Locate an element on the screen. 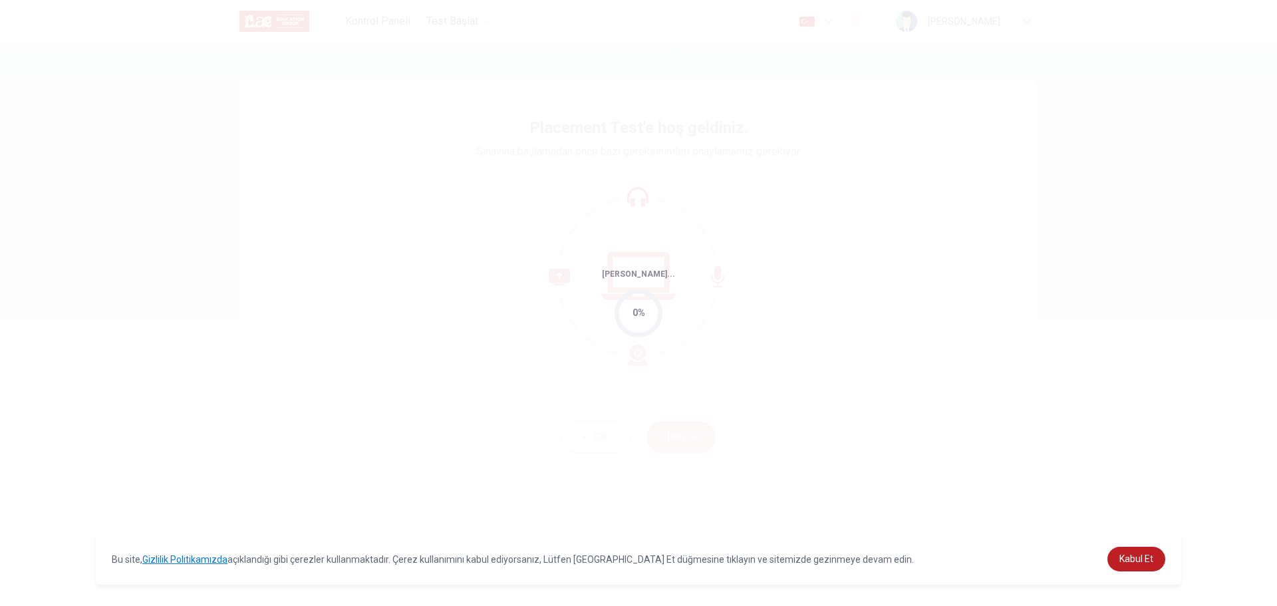 This screenshot has height=606, width=1277. div: 0% is located at coordinates (639, 313).